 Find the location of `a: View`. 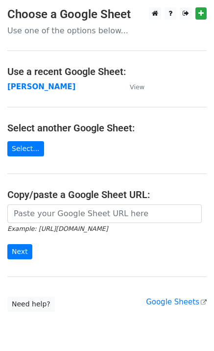

a: View is located at coordinates (132, 87).